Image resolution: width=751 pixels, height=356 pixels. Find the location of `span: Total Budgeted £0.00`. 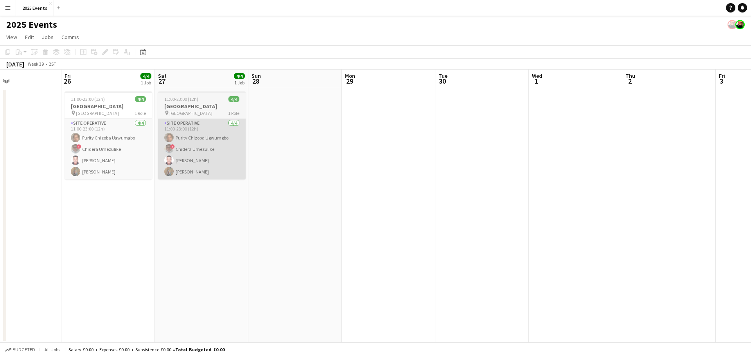

span: Total Budgeted £0.00 is located at coordinates (200, 350).